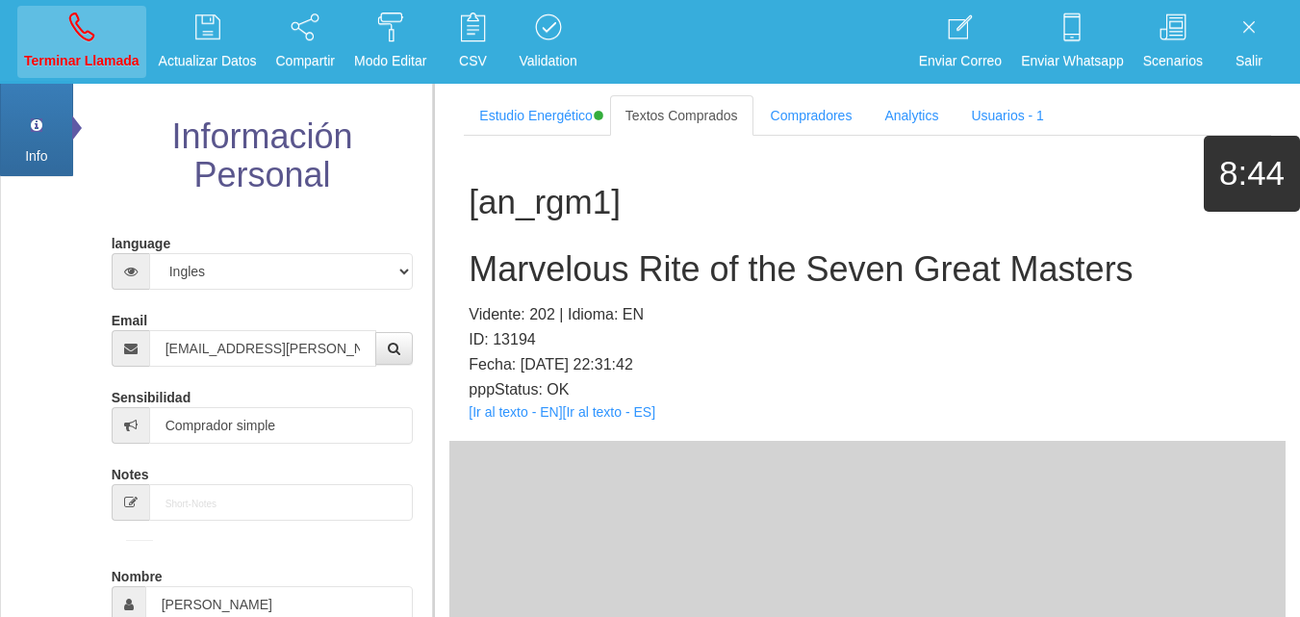 The height and width of the screenshot is (617, 1300). What do you see at coordinates (1249, 61) in the screenshot?
I see `p: Salir` at bounding box center [1249, 61].